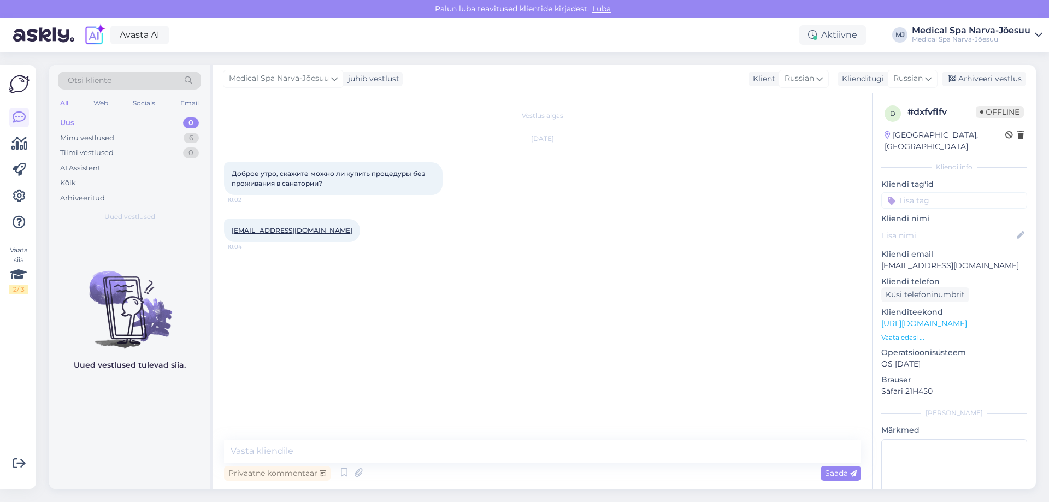 This screenshot has width=1049, height=502. Describe the element at coordinates (833, 35) in the screenshot. I see `div: Aktiivne` at that location.